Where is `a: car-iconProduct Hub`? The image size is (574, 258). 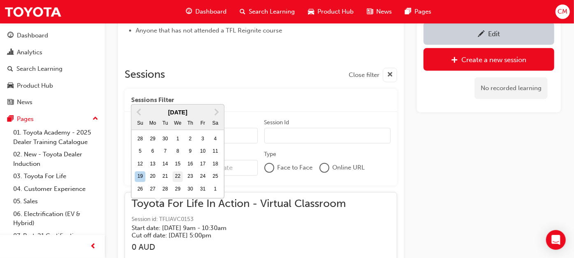 a: car-iconProduct Hub is located at coordinates (331, 12).